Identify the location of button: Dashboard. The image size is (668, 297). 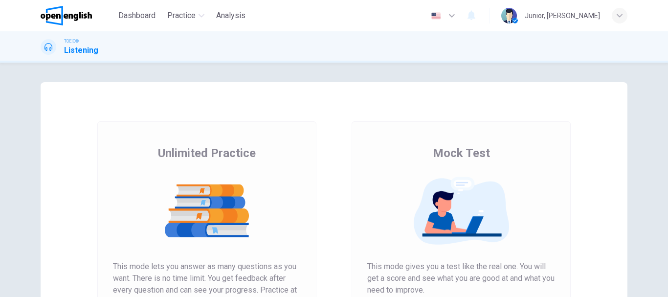
(137, 16).